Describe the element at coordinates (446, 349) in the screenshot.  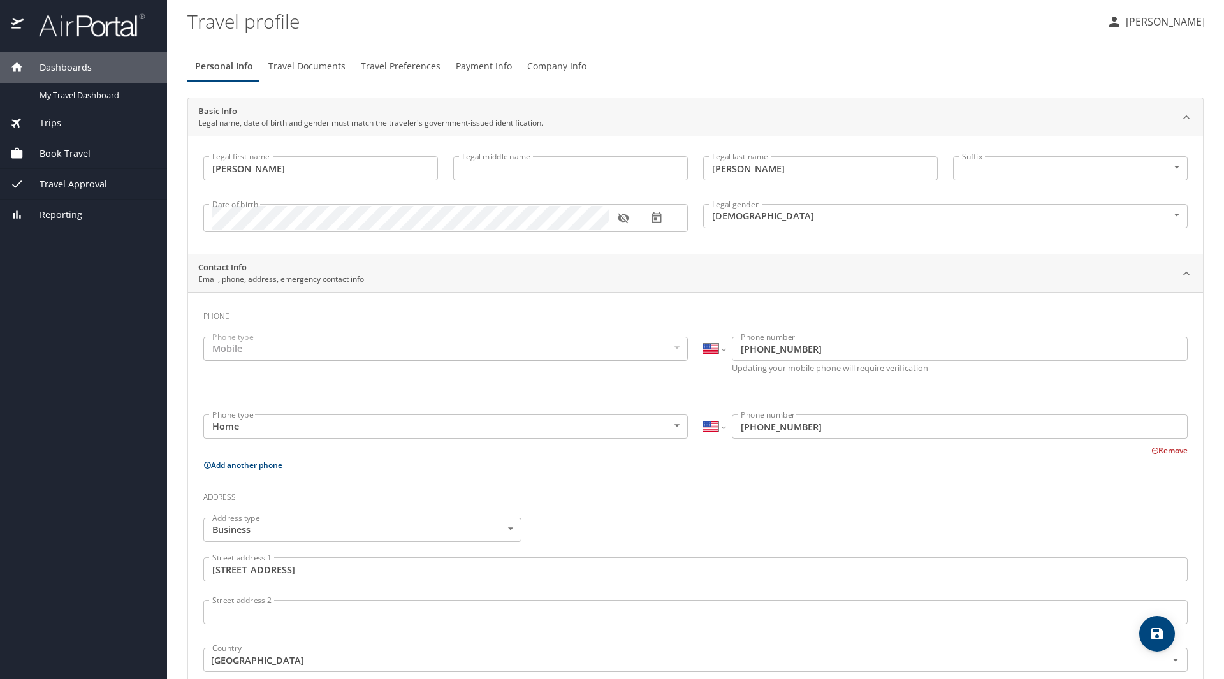
I see `div: Mobile` at that location.